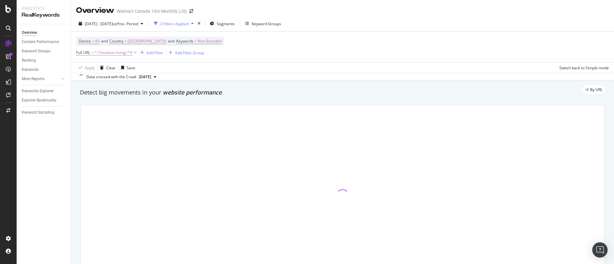  I want to click on span: 2025 Aug. 15th, so click(145, 77).